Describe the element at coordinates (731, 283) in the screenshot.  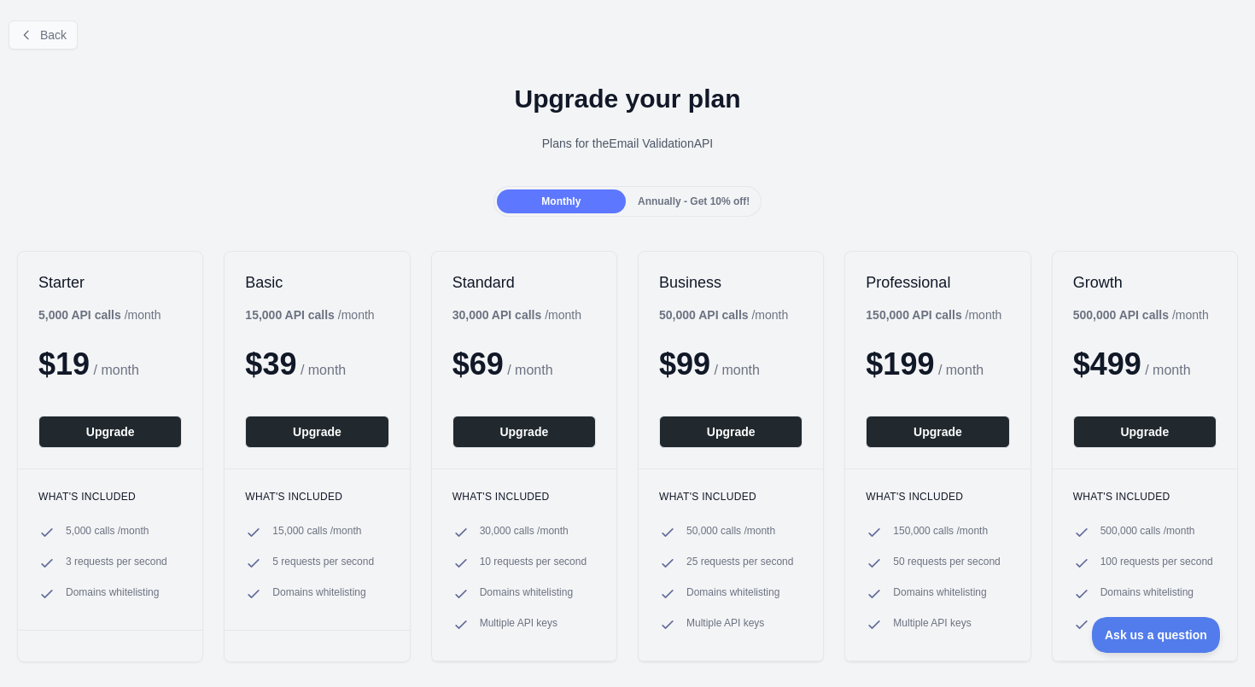
I see `h2: Business` at that location.